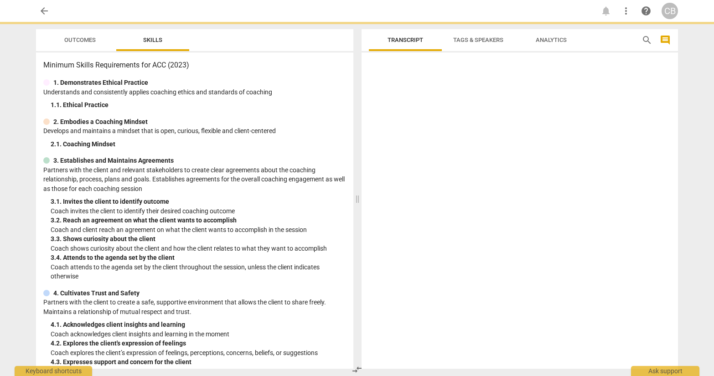 This screenshot has width=714, height=376. I want to click on span: Analytics, so click(551, 40).